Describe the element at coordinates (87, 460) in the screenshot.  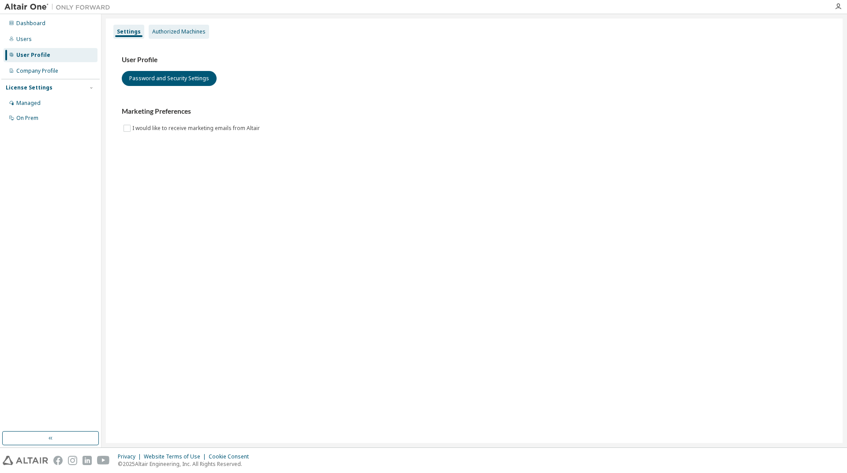
I see `img: linkedin.svg` at that location.